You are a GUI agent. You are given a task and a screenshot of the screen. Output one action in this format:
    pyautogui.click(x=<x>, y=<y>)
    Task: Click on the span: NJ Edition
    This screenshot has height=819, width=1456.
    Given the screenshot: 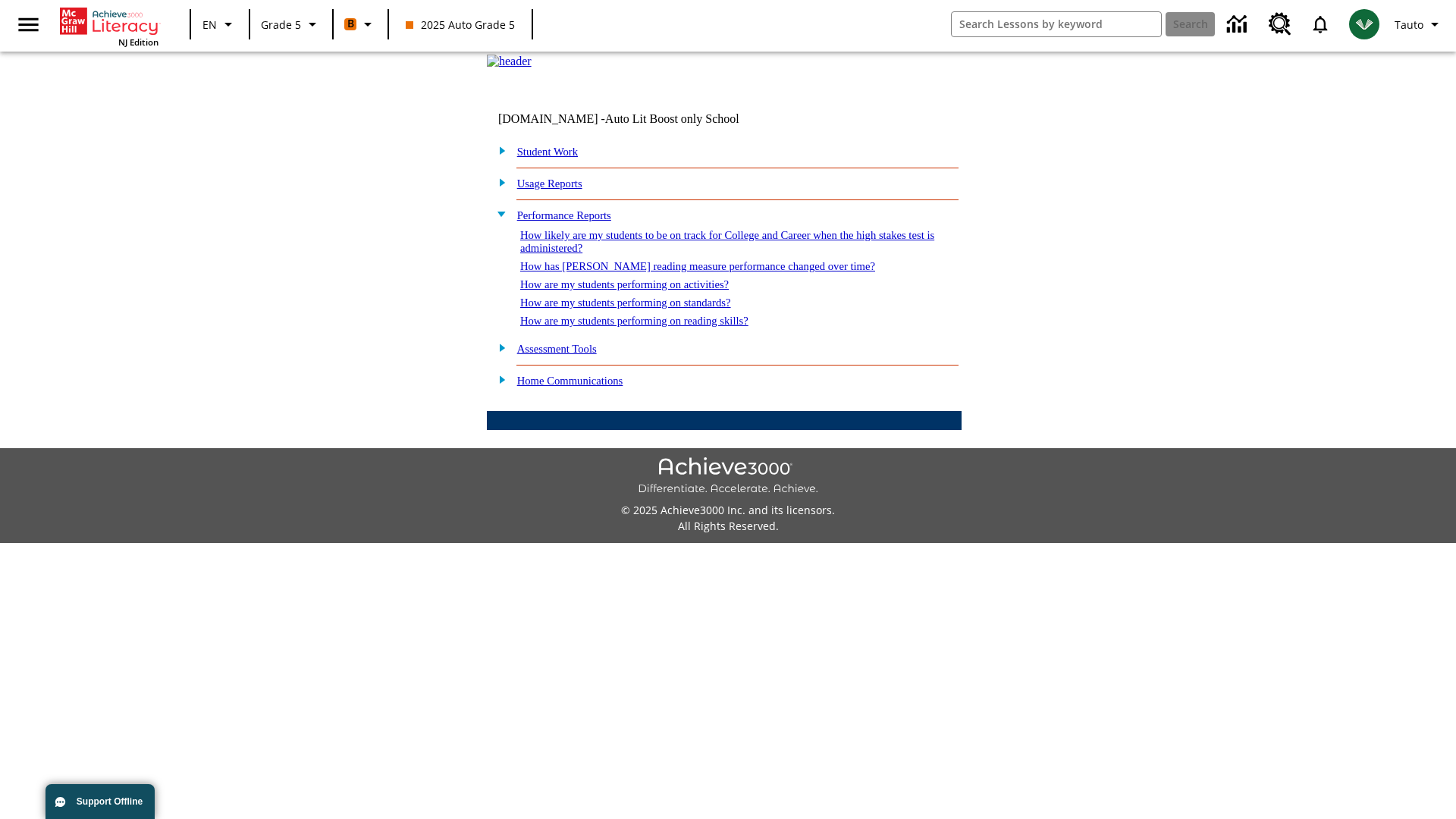 What is the action you would take?
    pyautogui.click(x=138, y=42)
    